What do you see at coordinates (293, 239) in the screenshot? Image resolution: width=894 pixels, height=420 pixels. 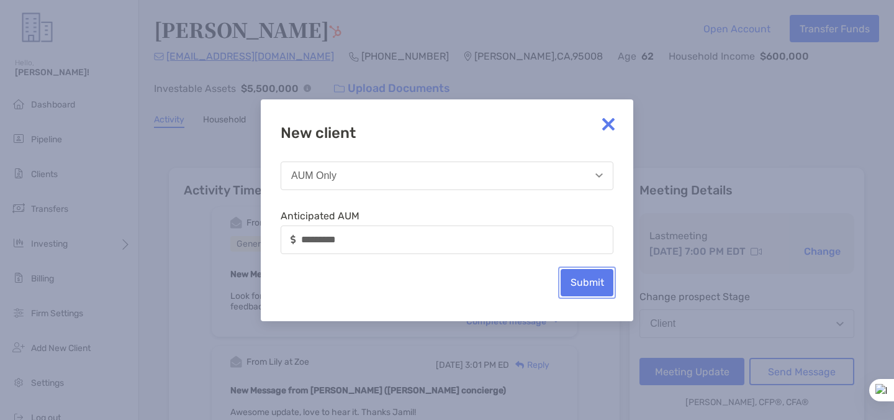 I see `img: input icon` at bounding box center [293, 239].